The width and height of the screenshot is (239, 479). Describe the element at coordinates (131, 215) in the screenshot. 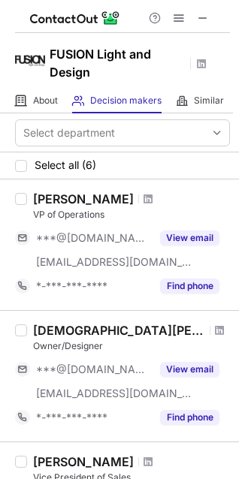

I see `div: VP of Operations` at that location.